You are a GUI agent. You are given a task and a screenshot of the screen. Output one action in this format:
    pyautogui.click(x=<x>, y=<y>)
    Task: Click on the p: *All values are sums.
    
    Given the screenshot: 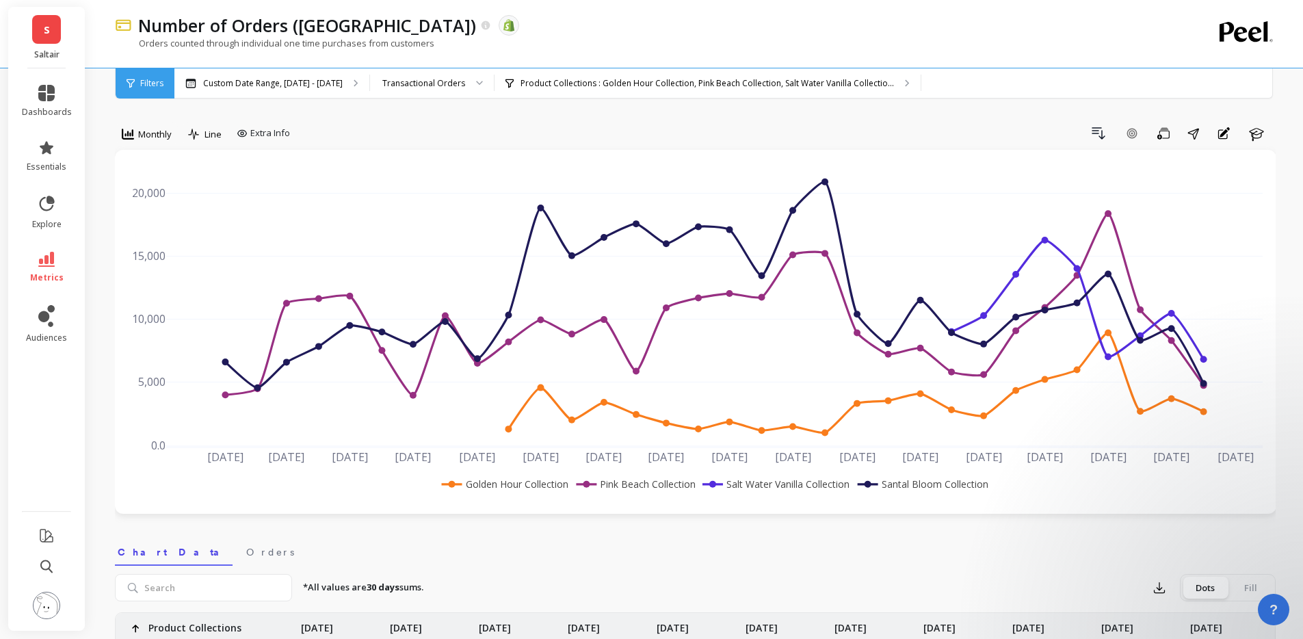 What is the action you would take?
    pyautogui.click(x=363, y=588)
    